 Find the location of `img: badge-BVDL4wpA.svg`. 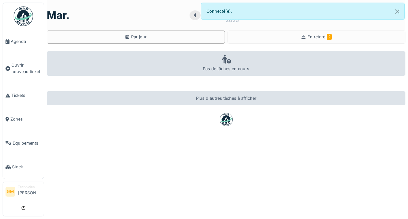

img: badge-BVDL4wpA.svg is located at coordinates (226, 119).